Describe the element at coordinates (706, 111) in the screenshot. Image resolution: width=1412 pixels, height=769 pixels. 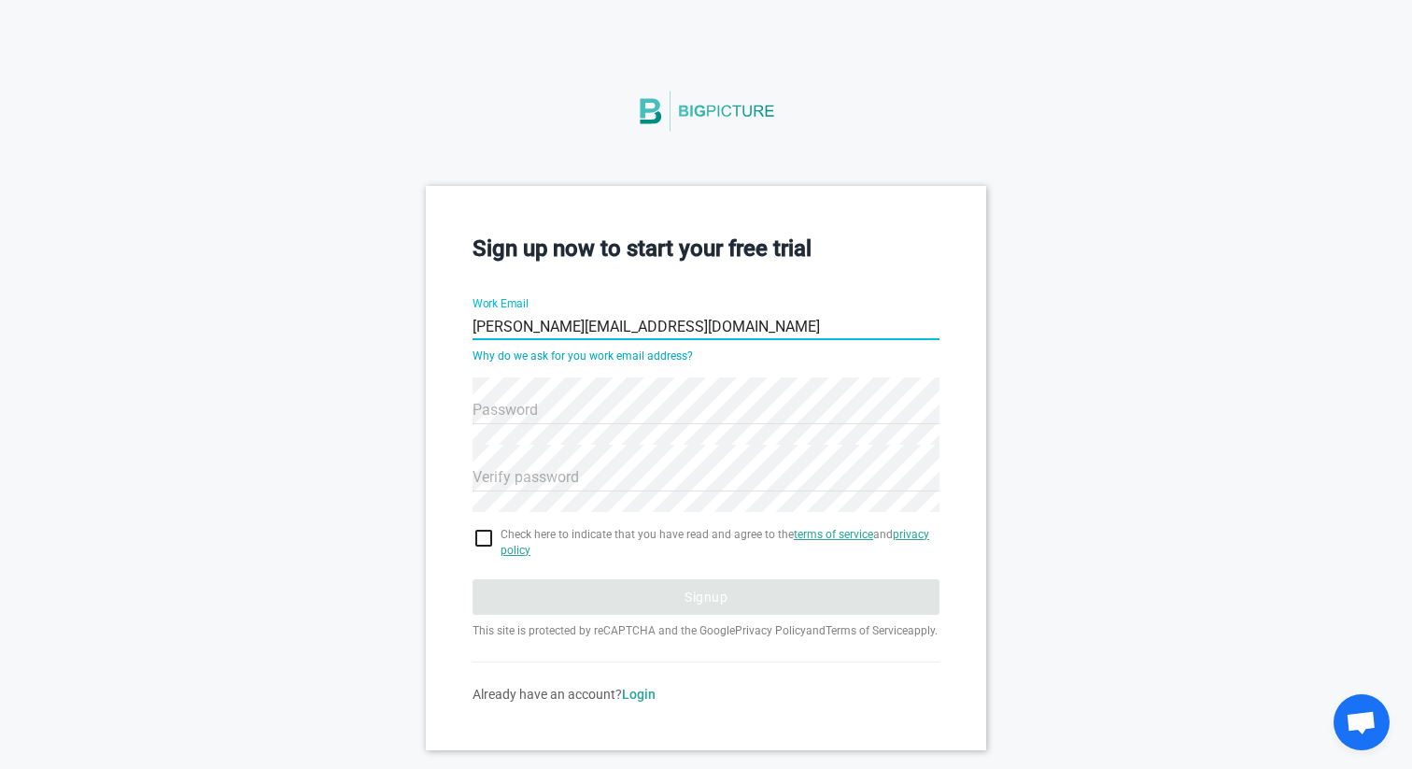
I see `img: BigPicture` at that location.